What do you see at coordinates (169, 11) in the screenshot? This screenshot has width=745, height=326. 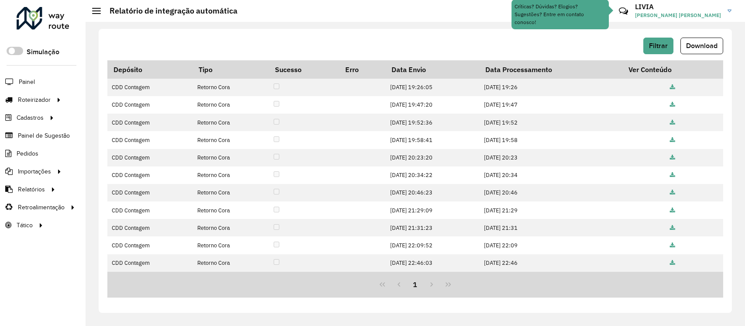 I see `h2: Relatório de integração automática` at bounding box center [169, 11].